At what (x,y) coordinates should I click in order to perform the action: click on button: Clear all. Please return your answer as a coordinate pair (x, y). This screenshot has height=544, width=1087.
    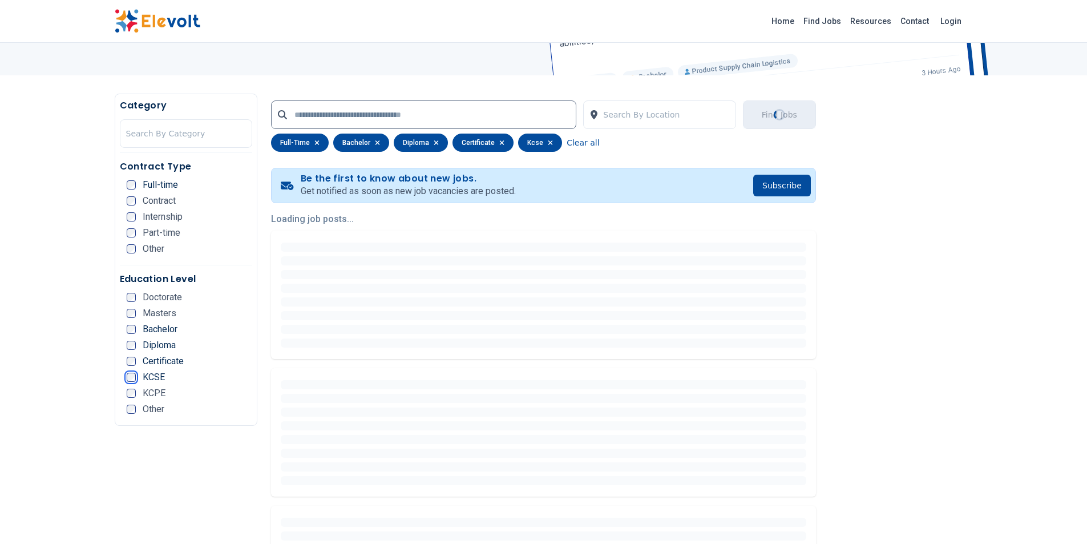
    Looking at the image, I should click on (583, 143).